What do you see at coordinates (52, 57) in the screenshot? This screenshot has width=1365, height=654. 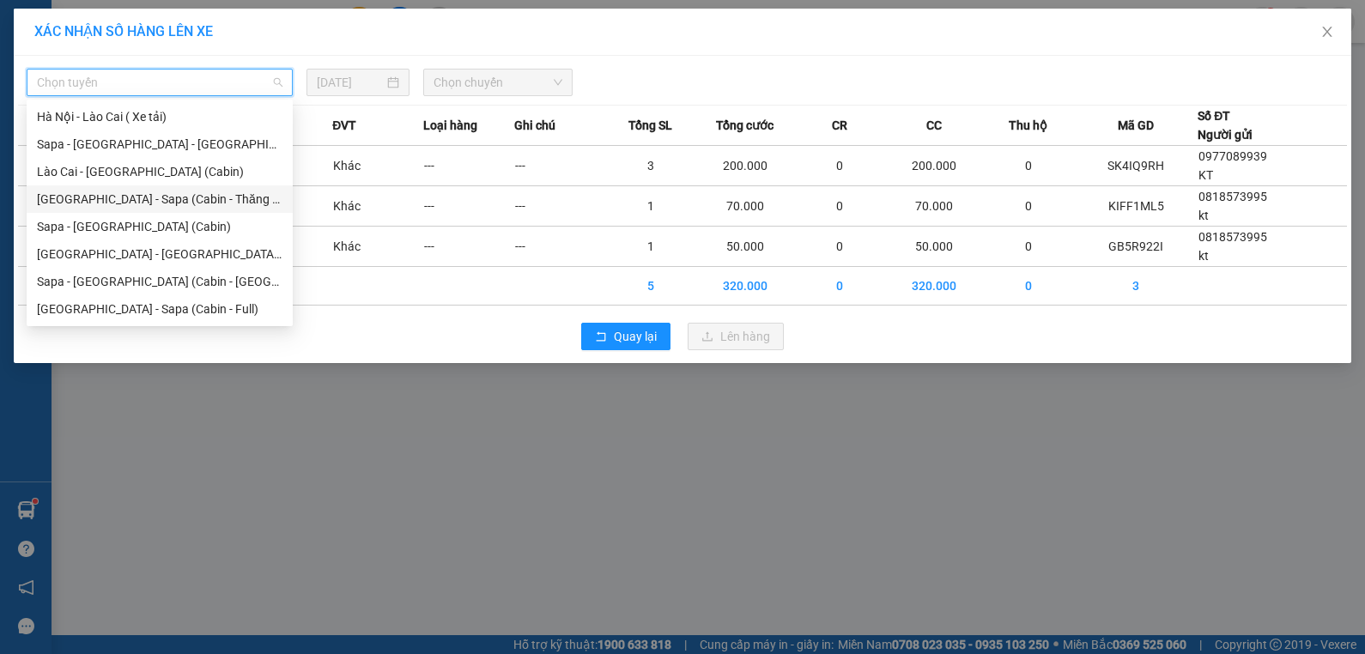 I see `img: logo.jpg` at bounding box center [52, 57].